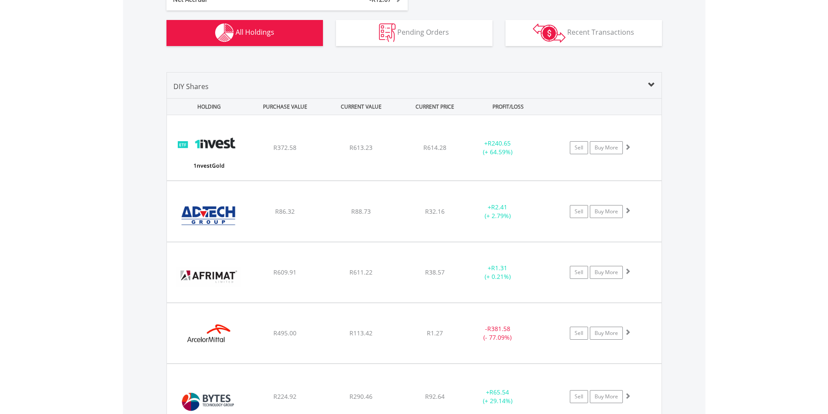  Describe the element at coordinates (498, 212) in the screenshot. I see `div: + (+ 2.79%)` at that location.